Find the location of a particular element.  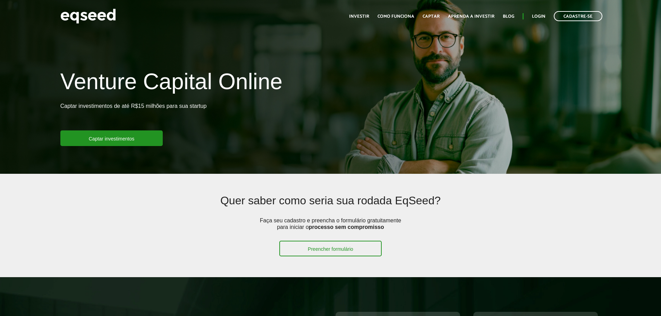

h1: Venture Capital Online is located at coordinates (171, 83).